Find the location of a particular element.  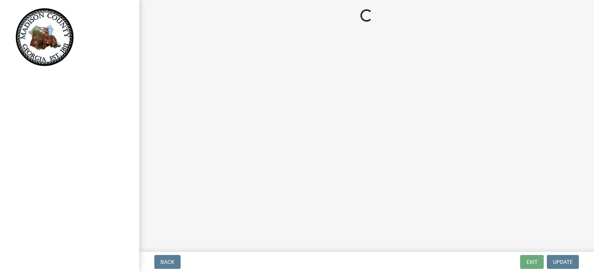

button: Back is located at coordinates (168, 262).